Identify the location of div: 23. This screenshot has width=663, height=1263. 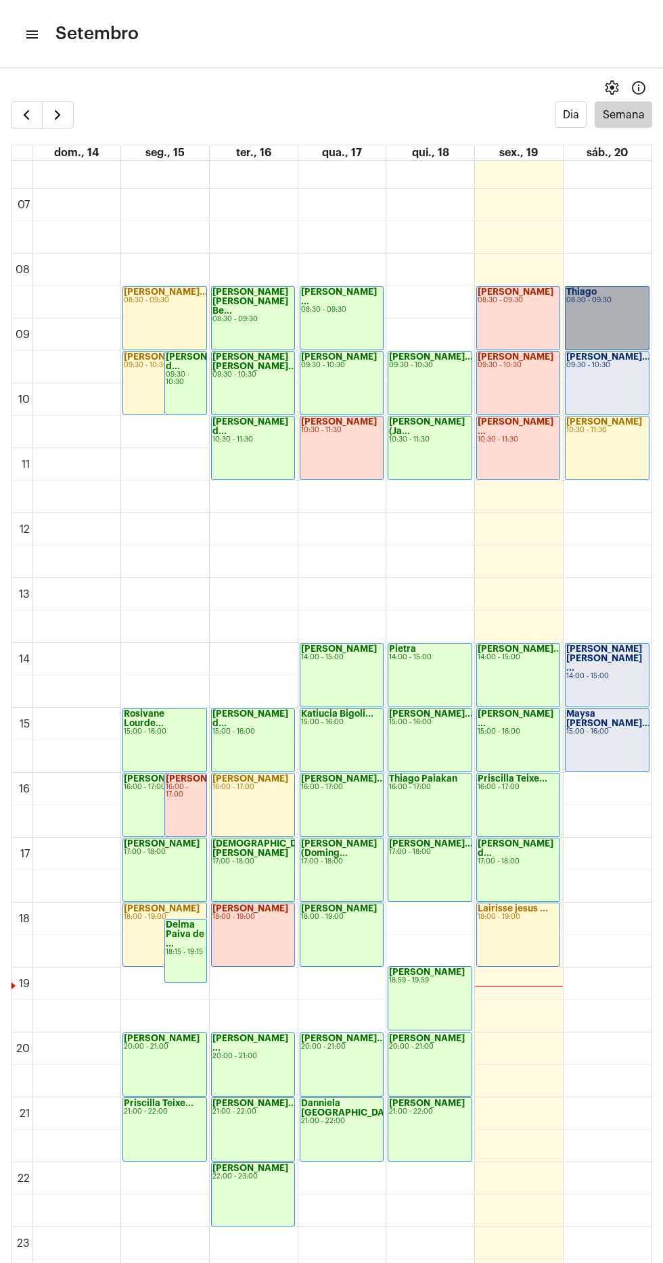
(23, 1243).